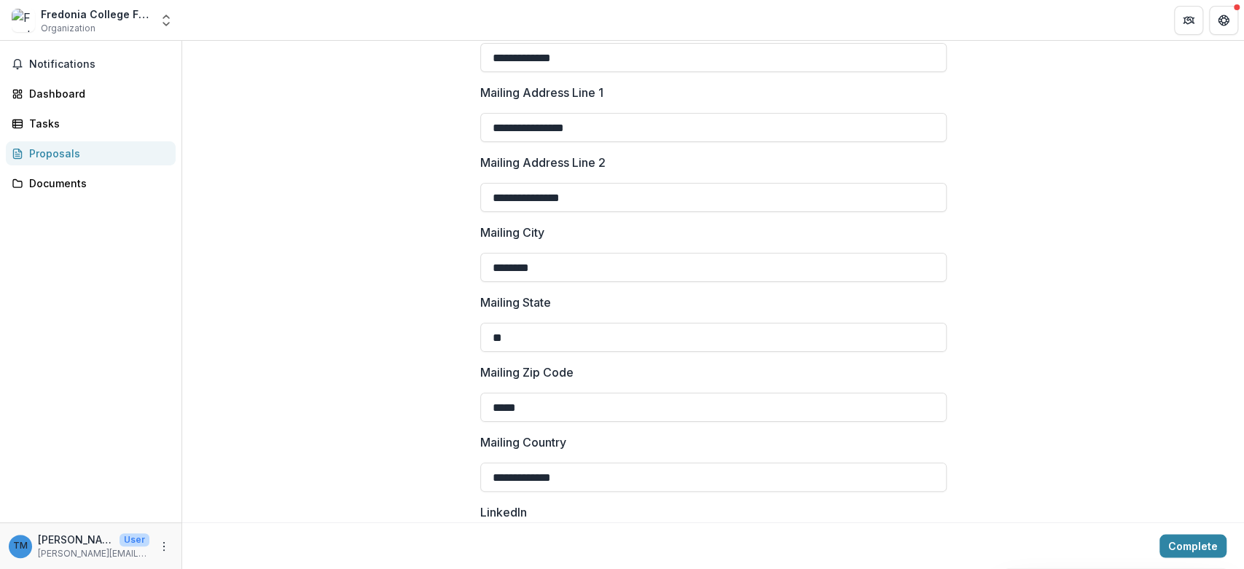 This screenshot has width=1244, height=569. What do you see at coordinates (96, 123) in the screenshot?
I see `div: Tasks` at bounding box center [96, 123].